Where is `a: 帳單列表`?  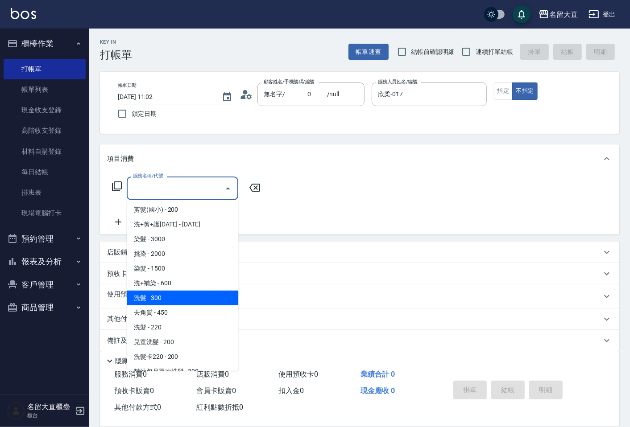 a: 帳單列表 is located at coordinates (45, 90).